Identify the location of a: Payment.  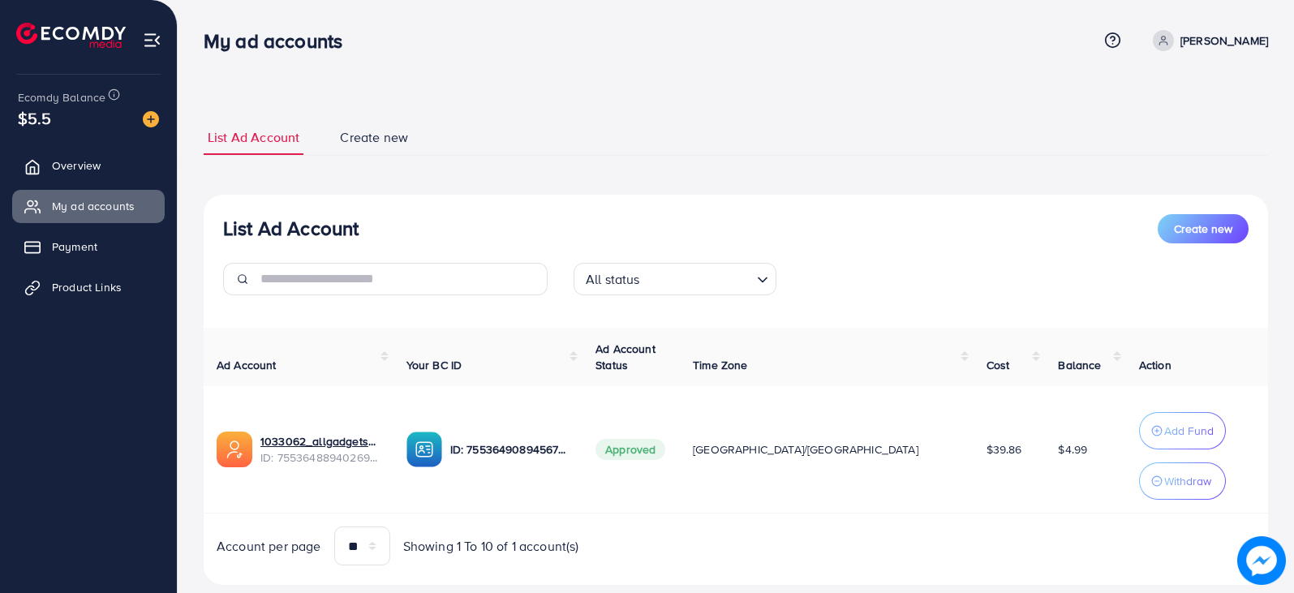
(88, 247).